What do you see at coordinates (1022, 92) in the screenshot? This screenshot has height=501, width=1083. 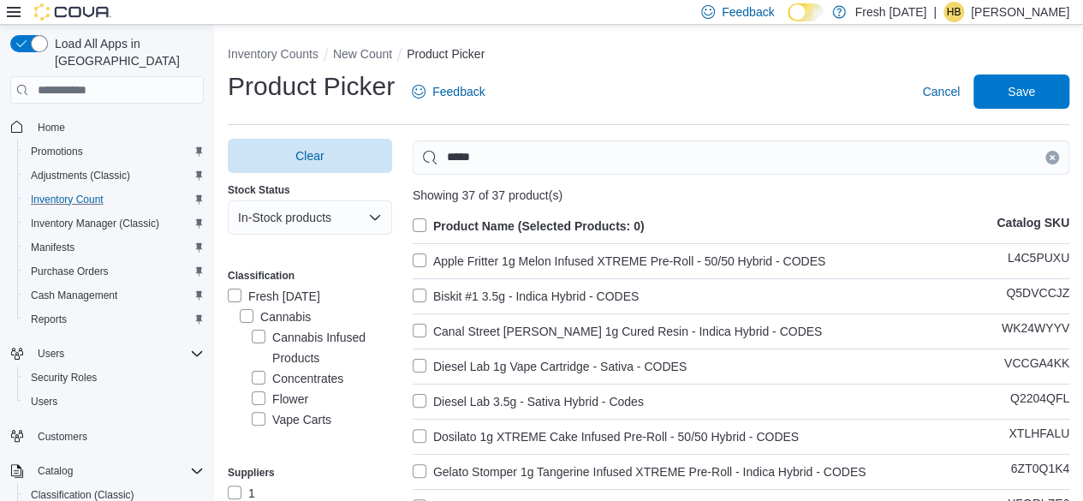 I see `button: Save` at bounding box center [1022, 92].